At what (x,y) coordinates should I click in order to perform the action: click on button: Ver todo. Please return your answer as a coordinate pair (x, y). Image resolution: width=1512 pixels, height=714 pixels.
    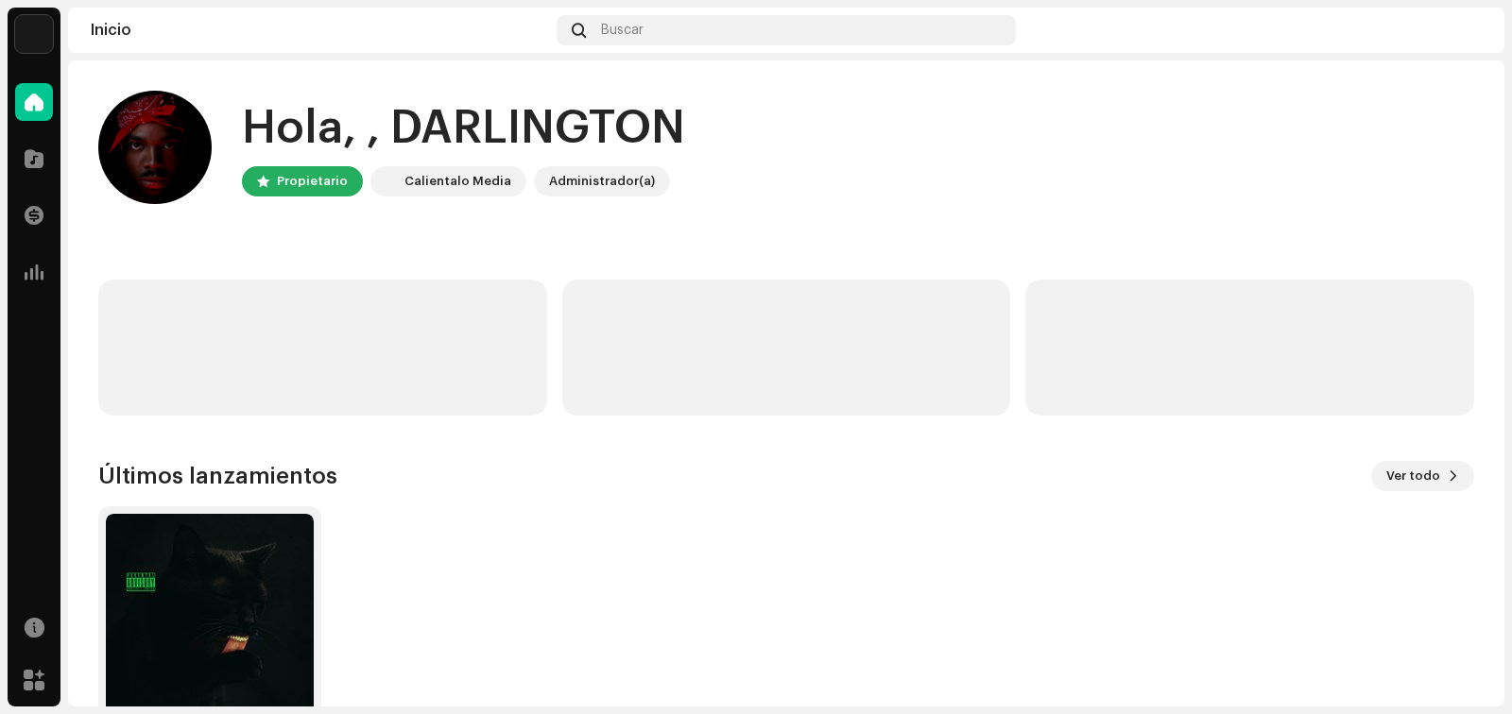
    Looking at the image, I should click on (1422, 476).